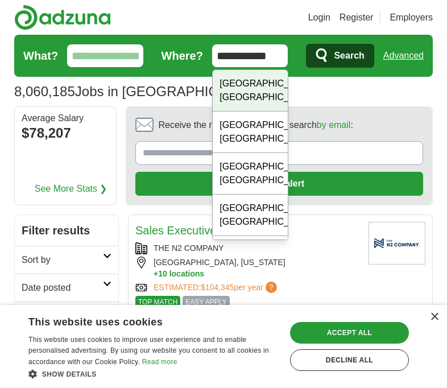  Describe the element at coordinates (67, 230) in the screenshot. I see `h2: Filter results` at that location.